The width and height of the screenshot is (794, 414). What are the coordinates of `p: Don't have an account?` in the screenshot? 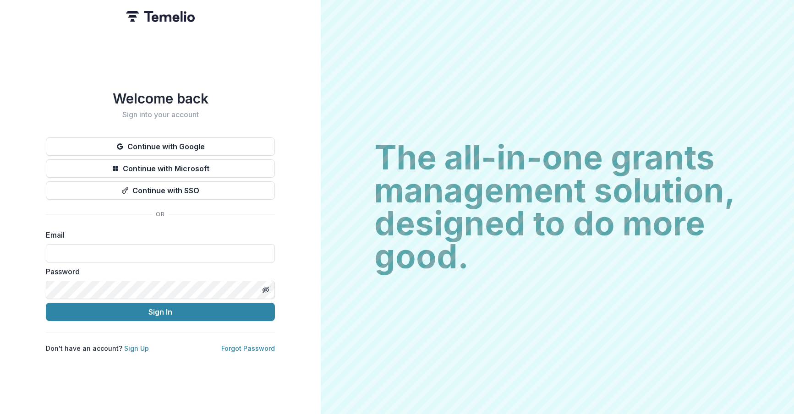 It's located at (97, 348).